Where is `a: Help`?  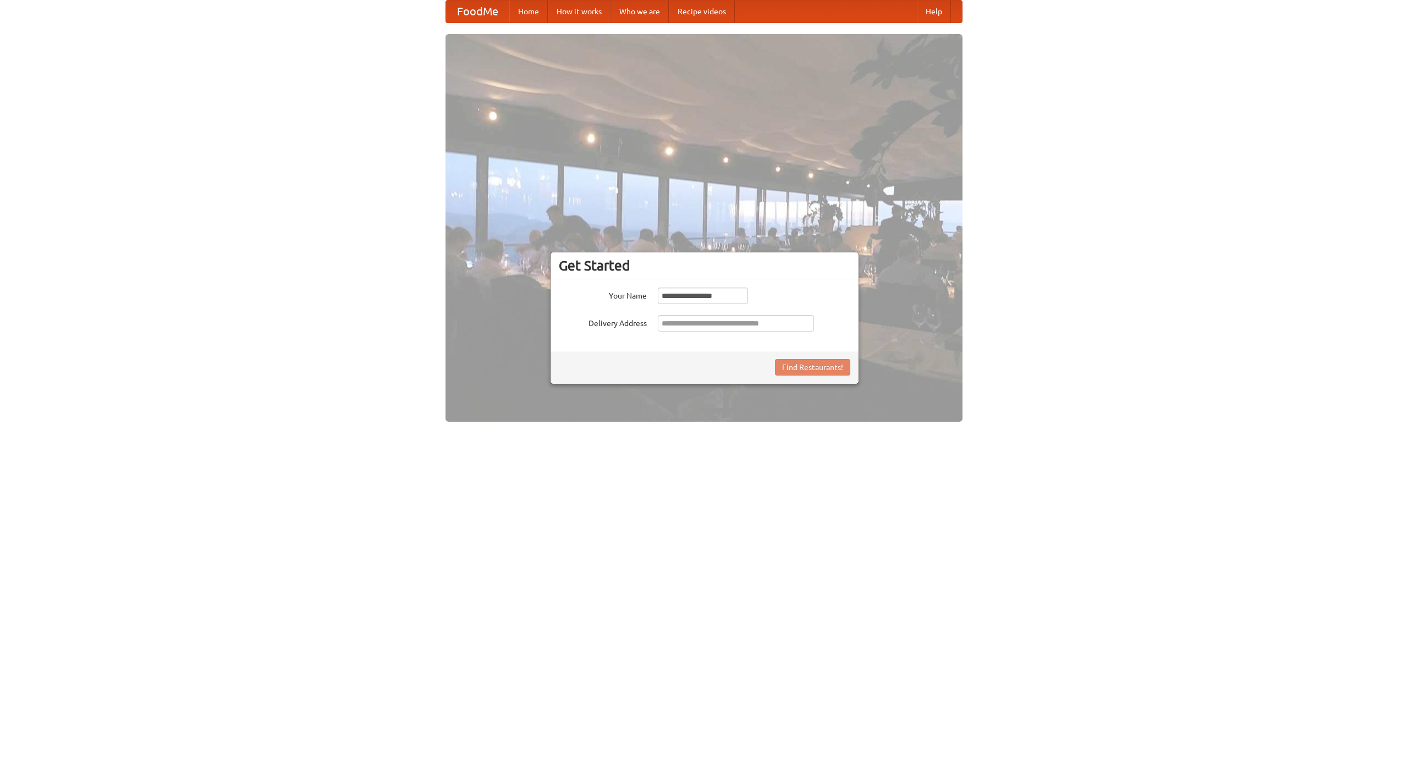 a: Help is located at coordinates (934, 12).